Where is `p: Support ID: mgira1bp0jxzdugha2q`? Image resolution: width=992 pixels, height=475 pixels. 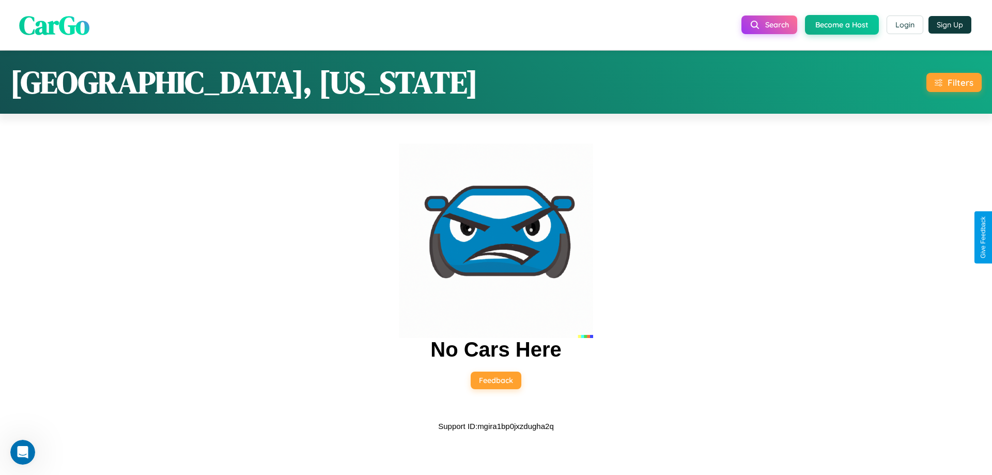
p: Support ID: mgira1bp0jxzdugha2q is located at coordinates (495, 426).